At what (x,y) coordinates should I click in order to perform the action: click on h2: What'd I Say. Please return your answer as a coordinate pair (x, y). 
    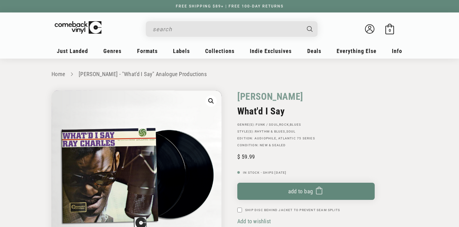
    Looking at the image, I should click on (306, 111).